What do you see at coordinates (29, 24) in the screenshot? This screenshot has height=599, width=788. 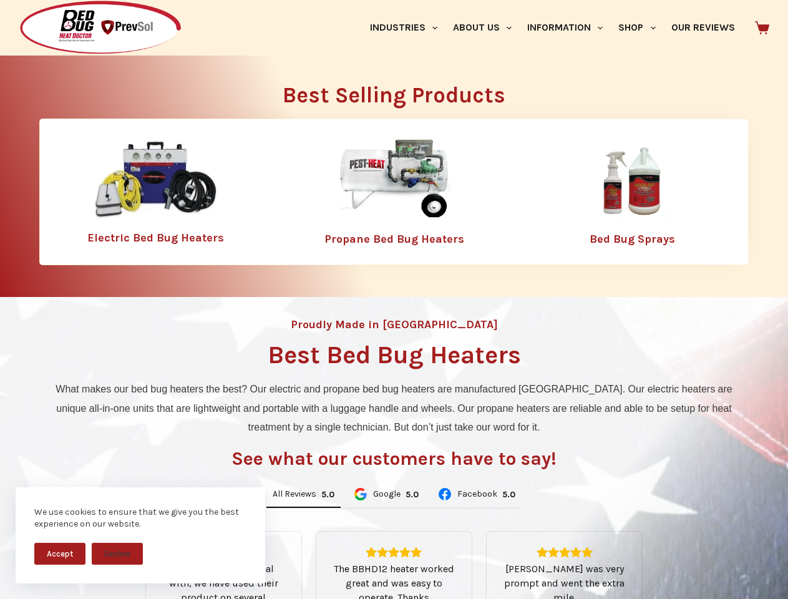 I see `button: Open LiveChat chat widget` at bounding box center [29, 24].